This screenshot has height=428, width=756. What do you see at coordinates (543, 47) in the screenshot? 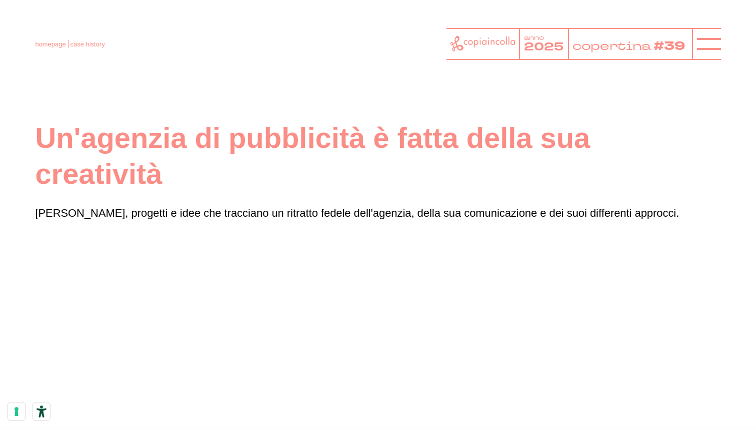
I see `tspan: 2025` at bounding box center [543, 47].